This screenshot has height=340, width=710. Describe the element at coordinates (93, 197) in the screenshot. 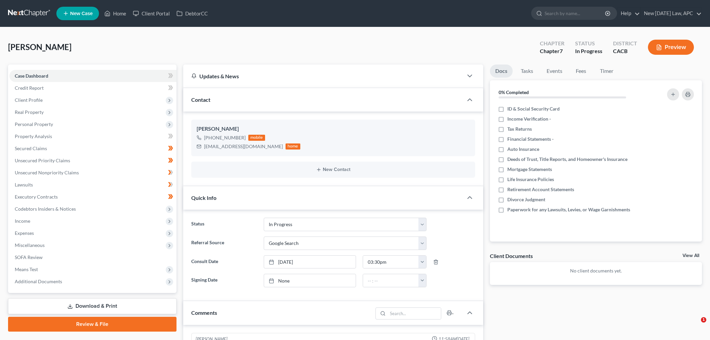

I see `a: Executory Contracts` at that location.